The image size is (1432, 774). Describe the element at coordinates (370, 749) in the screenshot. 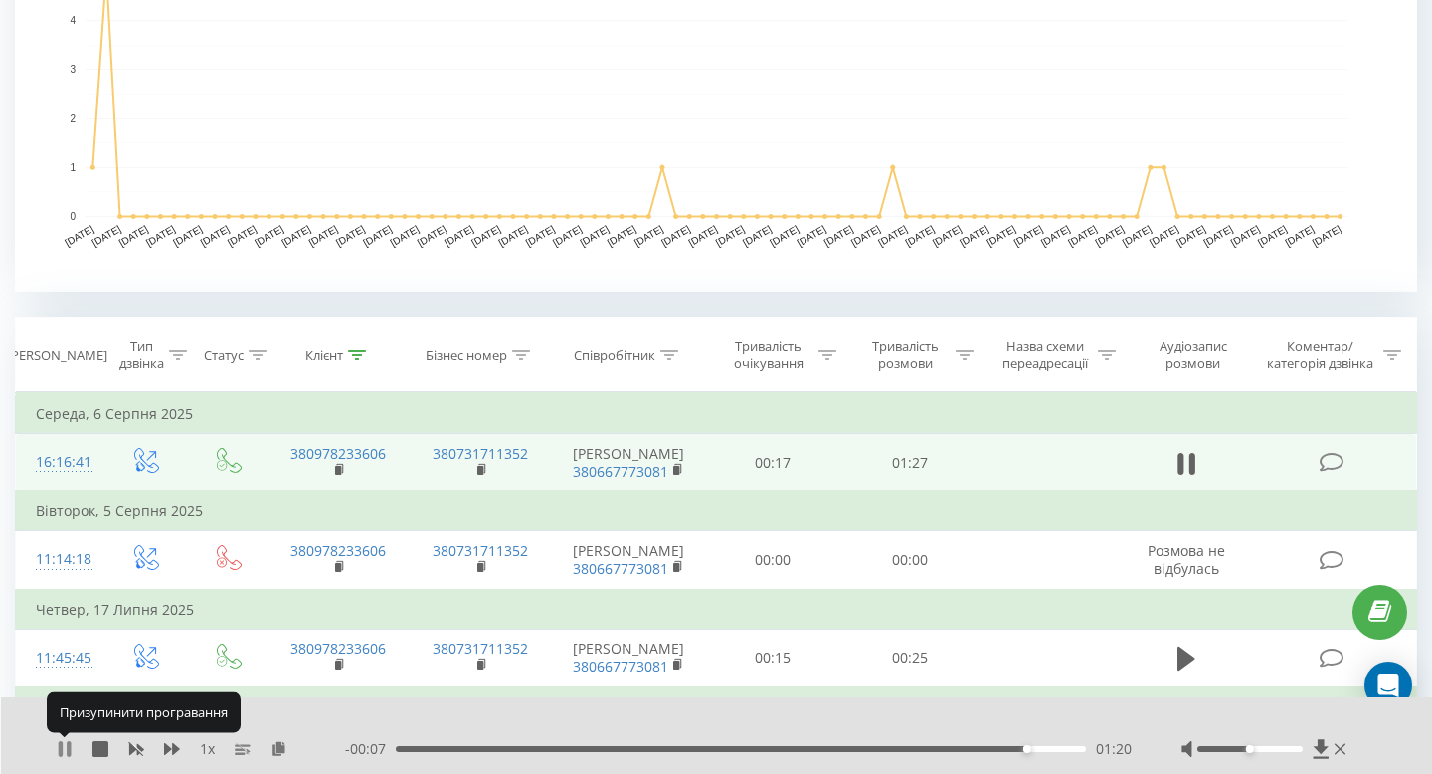

I see `span: - 00:07` at that location.